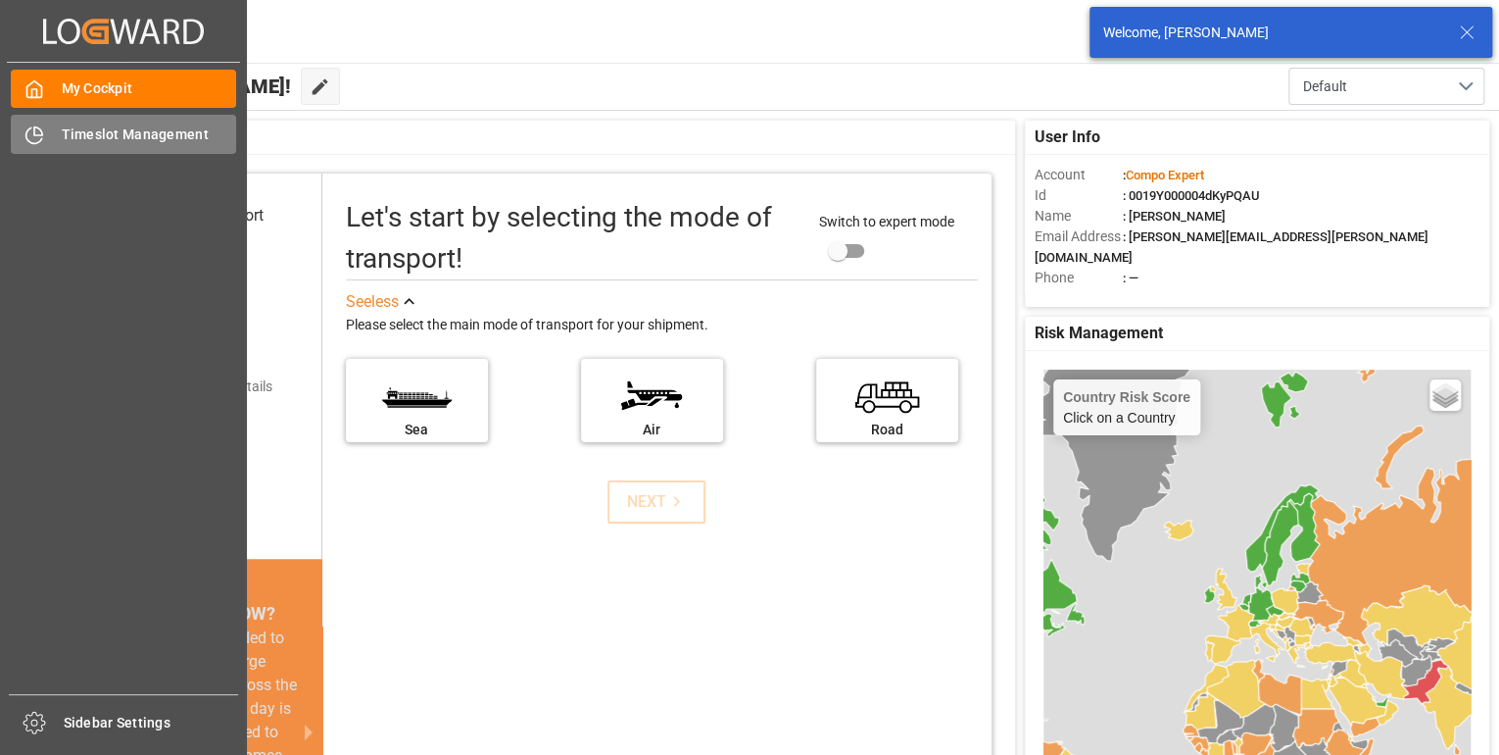 The width and height of the screenshot is (1499, 755). I want to click on span: Name, so click(1079, 216).